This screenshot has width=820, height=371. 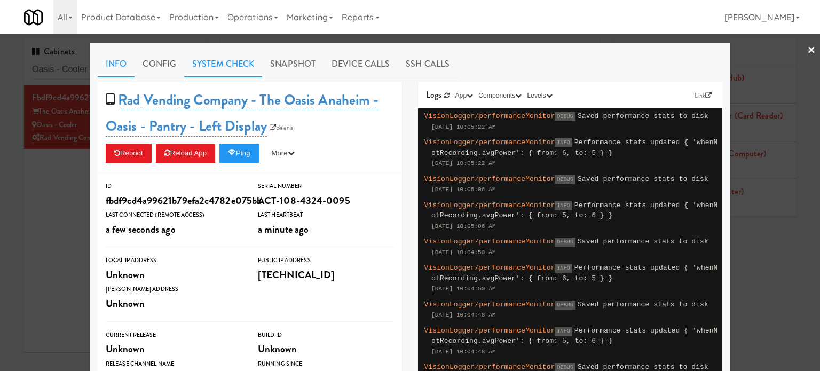 I want to click on a: Info, so click(x=116, y=64).